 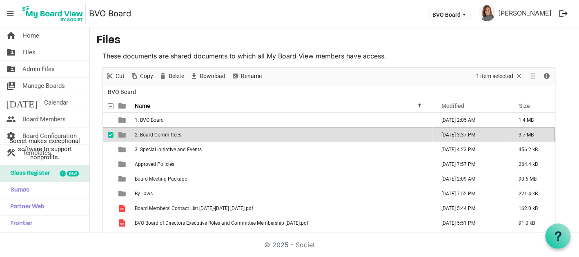 I want to click on td: 162.0 kB is template cell column header Size, so click(x=533, y=208).